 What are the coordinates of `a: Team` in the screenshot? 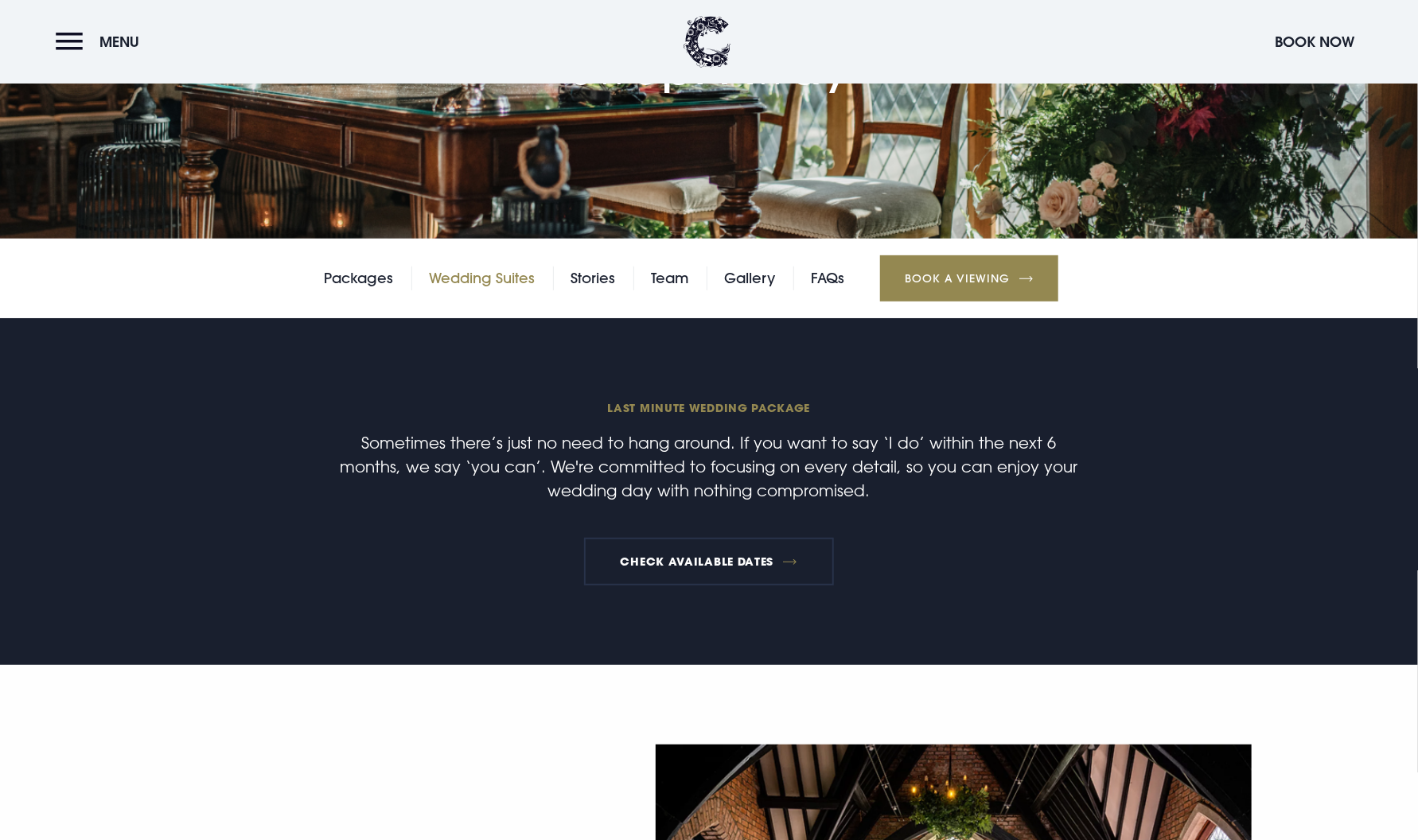 It's located at (669, 278).